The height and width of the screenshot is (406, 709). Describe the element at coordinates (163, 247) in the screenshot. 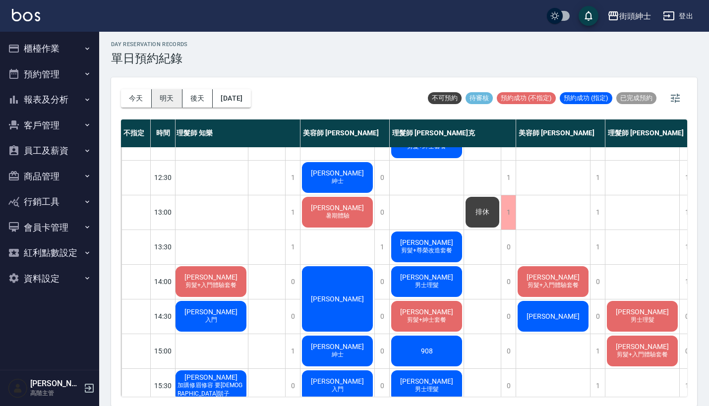

I see `div: 13:30` at that location.